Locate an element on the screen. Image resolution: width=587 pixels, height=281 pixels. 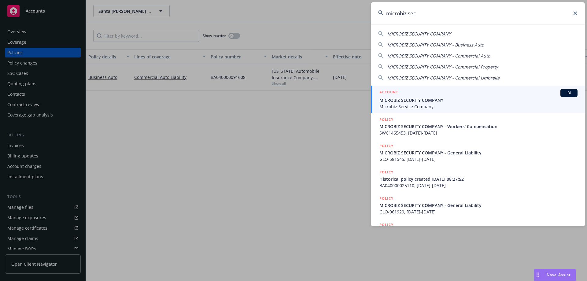
span: Microbiz Service Company is located at coordinates (479, 106).